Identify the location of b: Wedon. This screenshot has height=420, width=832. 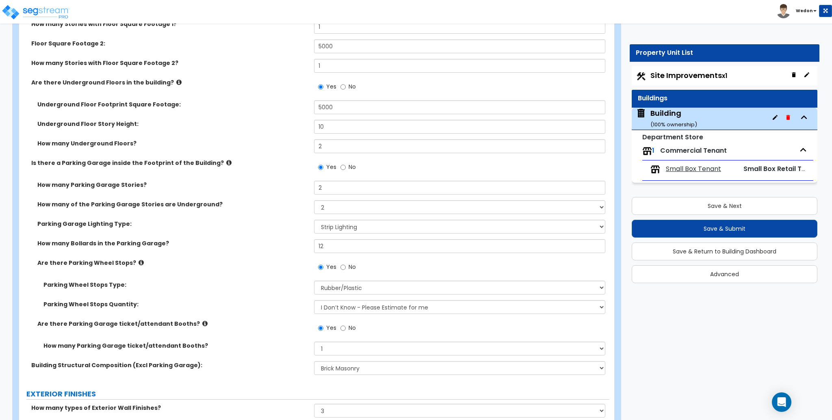
(804, 11).